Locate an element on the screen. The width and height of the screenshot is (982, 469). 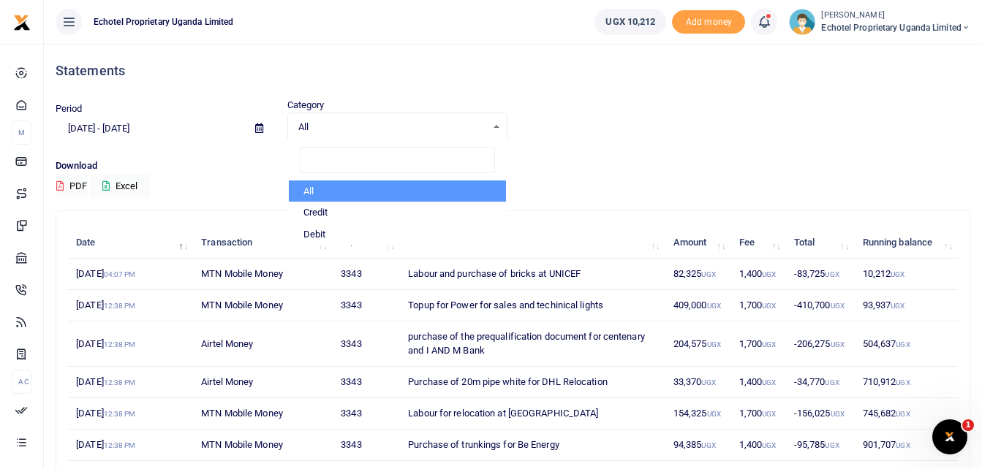
td: -410,700 is located at coordinates (820, 306).